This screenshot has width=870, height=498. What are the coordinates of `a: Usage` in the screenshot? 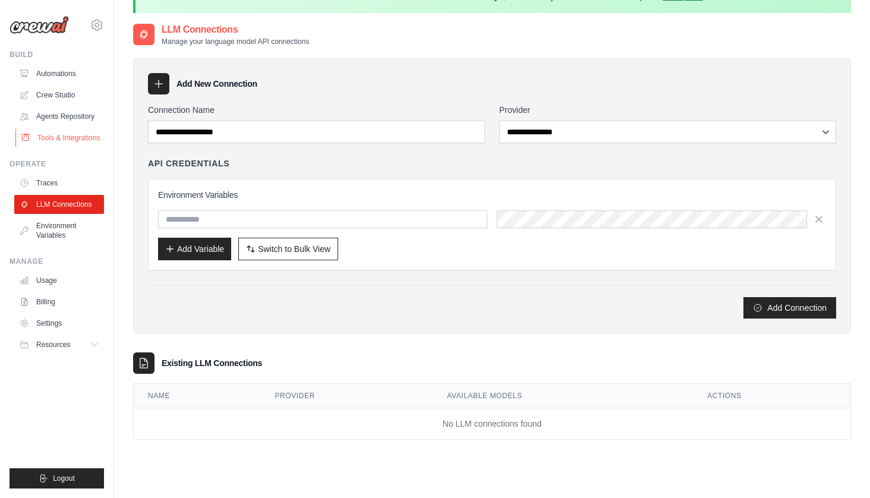 It's located at (59, 280).